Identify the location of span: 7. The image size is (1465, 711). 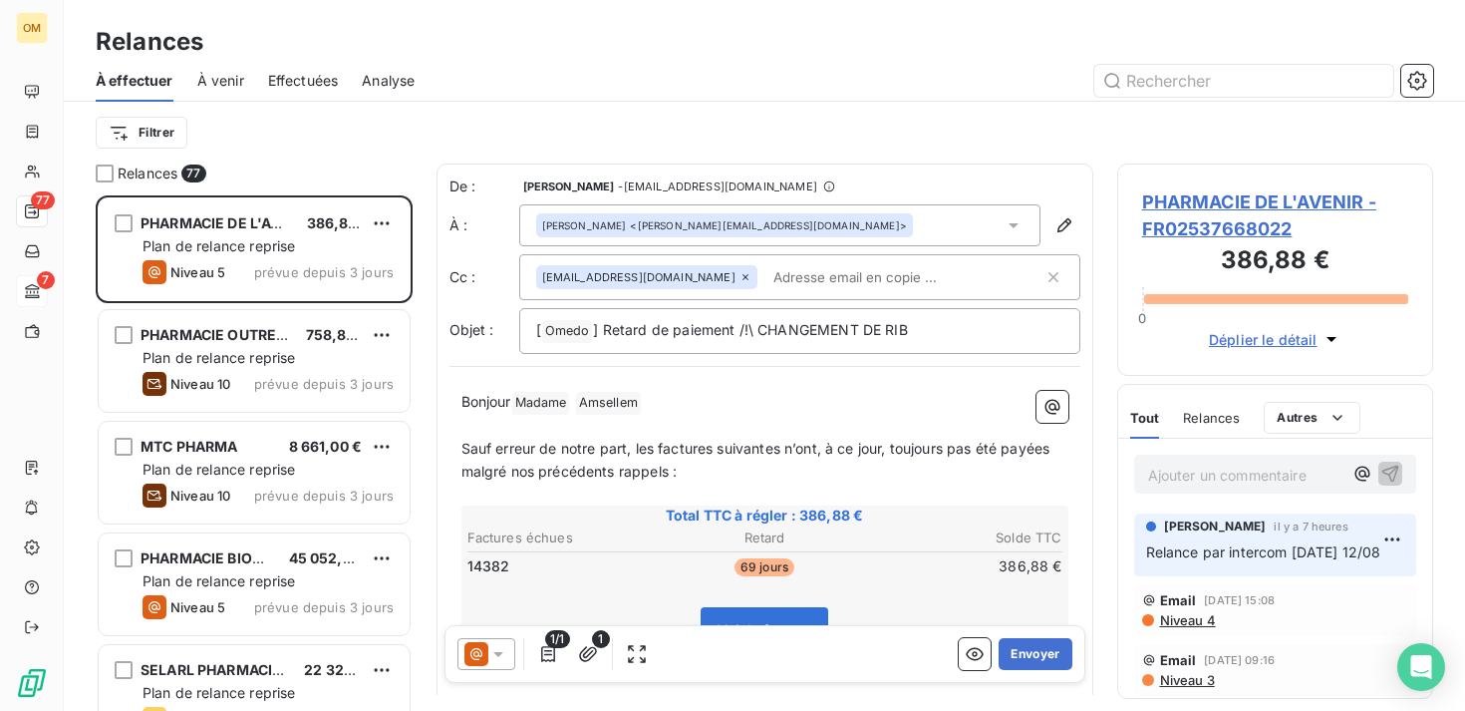
(46, 280).